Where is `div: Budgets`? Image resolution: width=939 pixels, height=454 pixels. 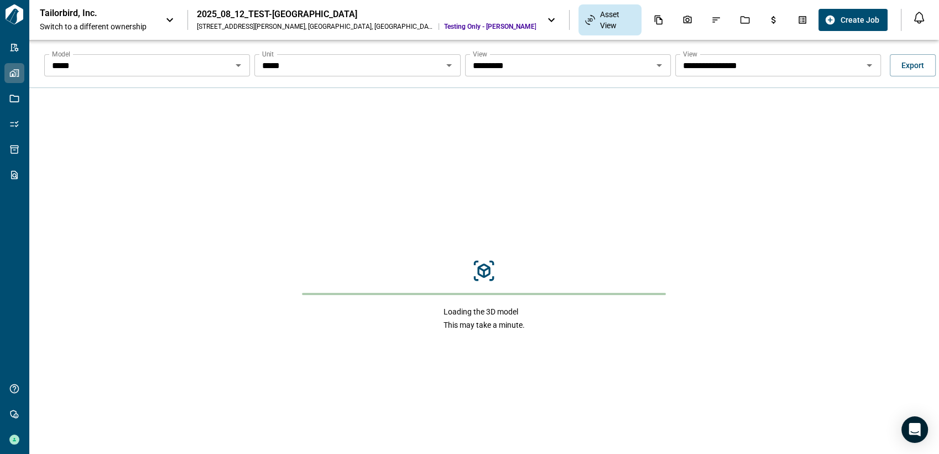
div: Budgets is located at coordinates (774, 20).